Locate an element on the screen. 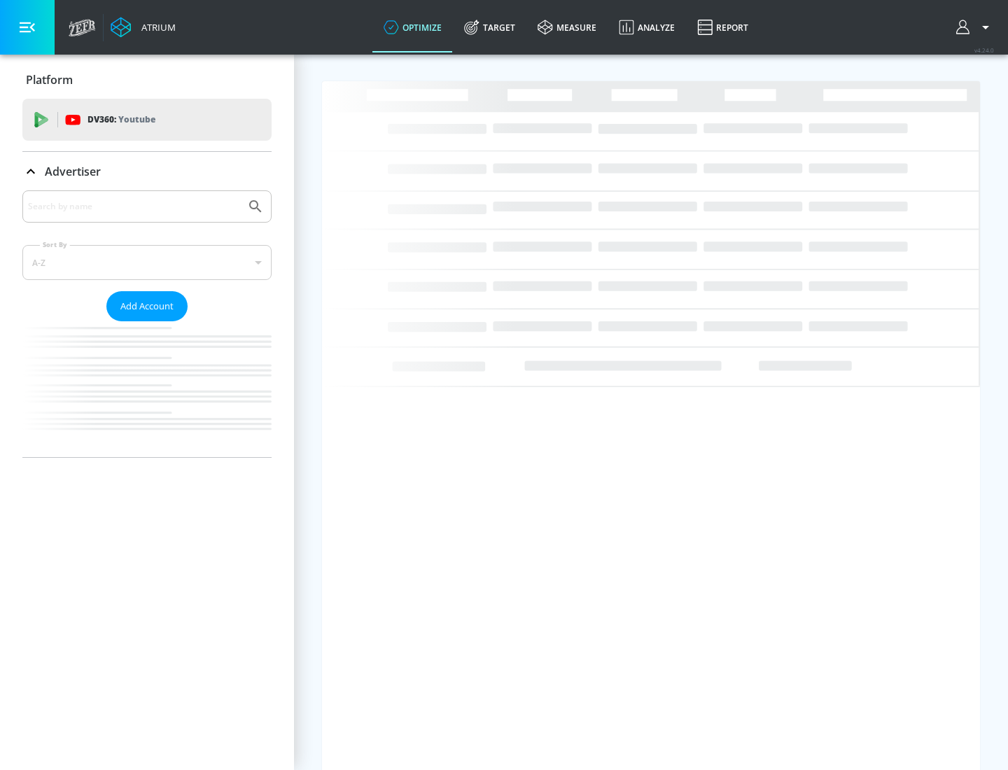  span: Add Account is located at coordinates (147, 306).